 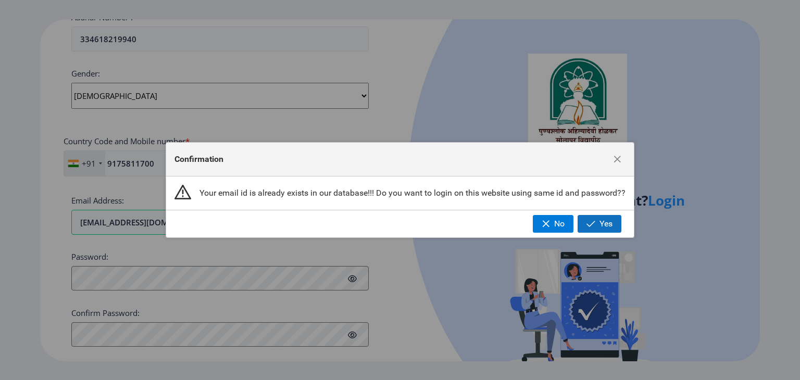 What do you see at coordinates (413, 193) in the screenshot?
I see `span: Your email id is already exists in our database!!! Do you want to login on this website using sam...` at bounding box center [413, 193].